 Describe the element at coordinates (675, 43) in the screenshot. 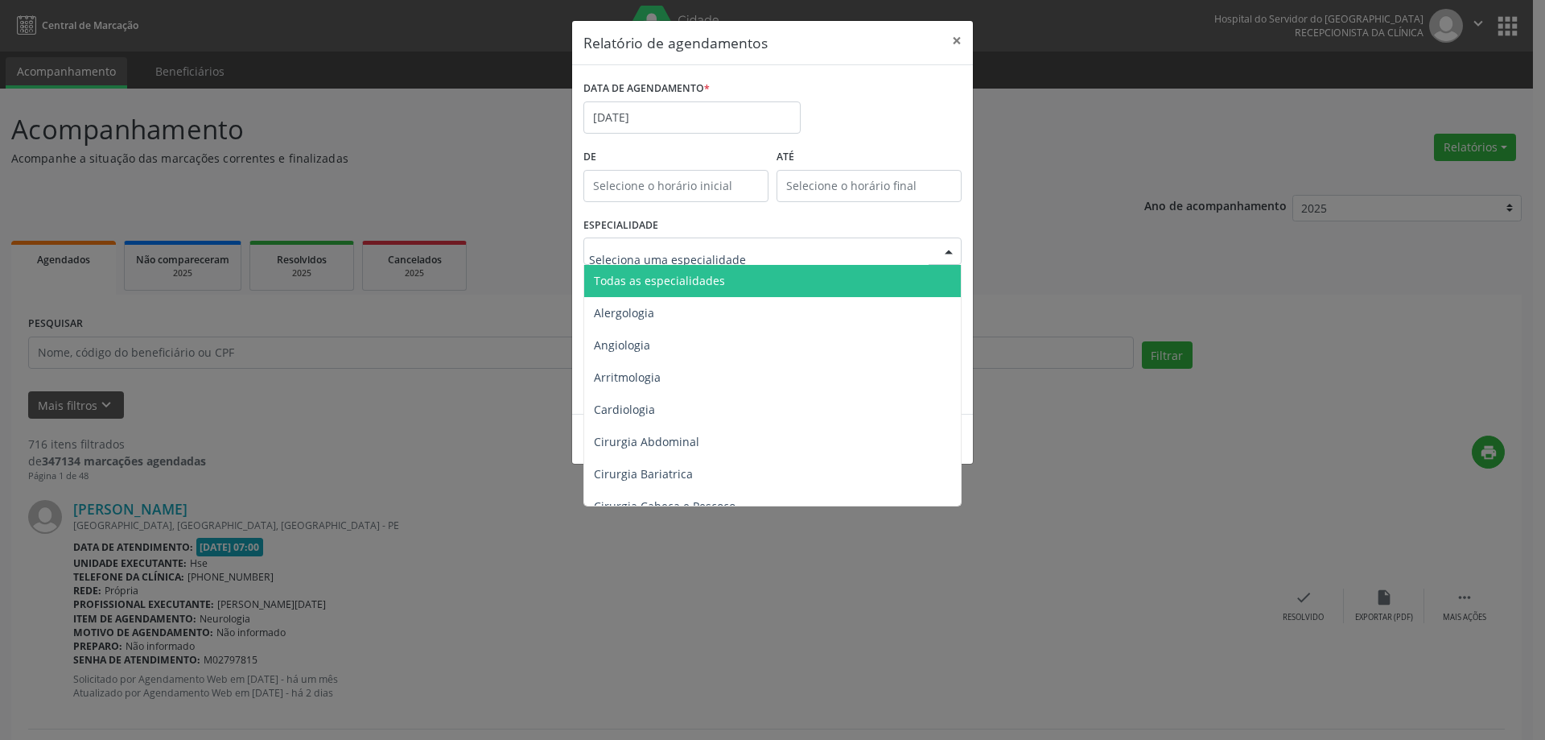

I see `h5: Relatório de agendamentos` at that location.